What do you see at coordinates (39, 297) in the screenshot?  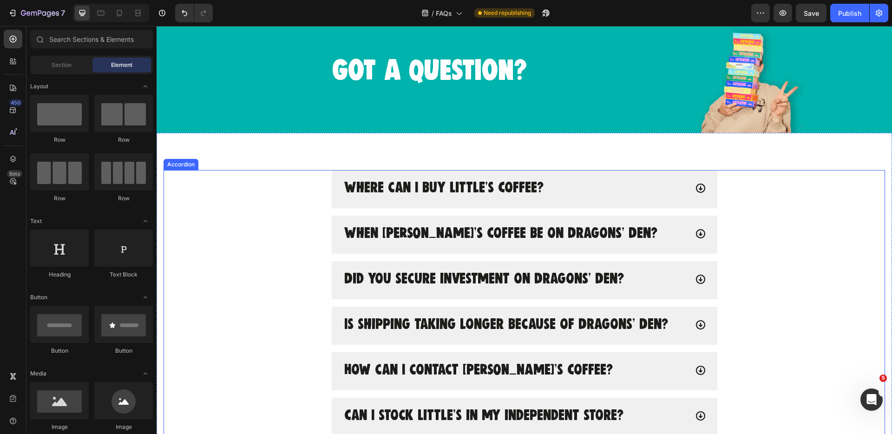 I see `span: Button` at bounding box center [39, 297].